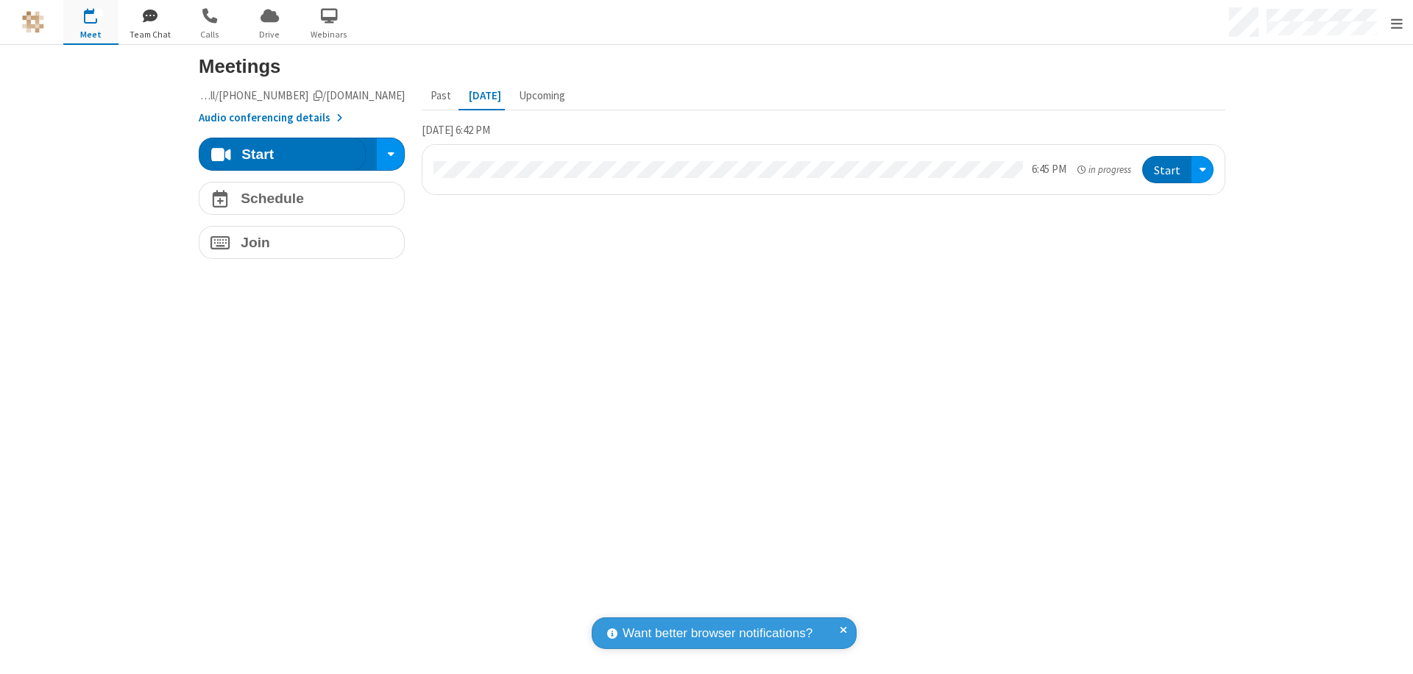 The height and width of the screenshot is (674, 1413). What do you see at coordinates (269, 35) in the screenshot?
I see `span: Drive` at bounding box center [269, 35].